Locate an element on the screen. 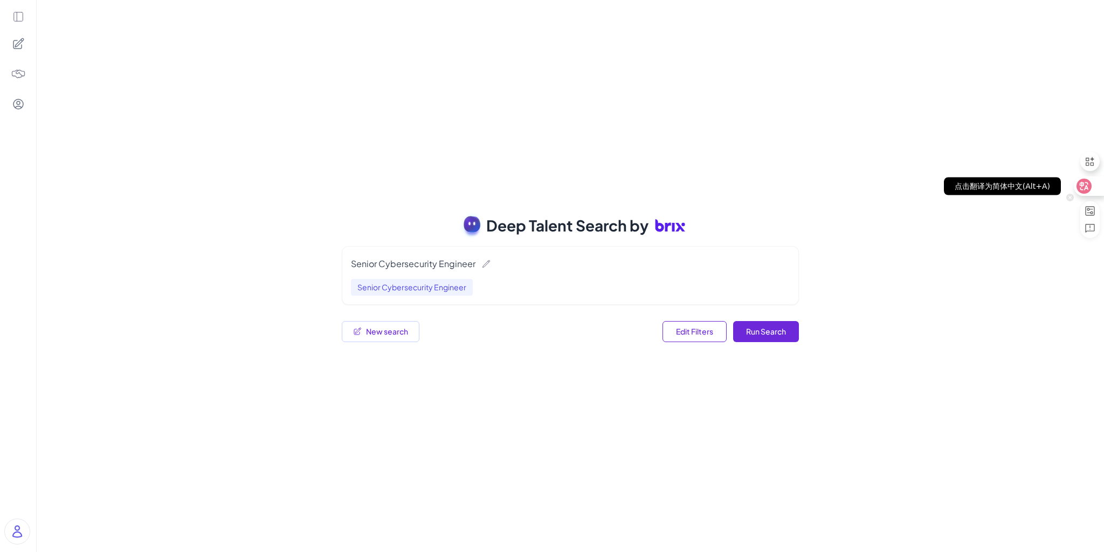  span: Senior Cybersecurity Engineer is located at coordinates (412, 287).